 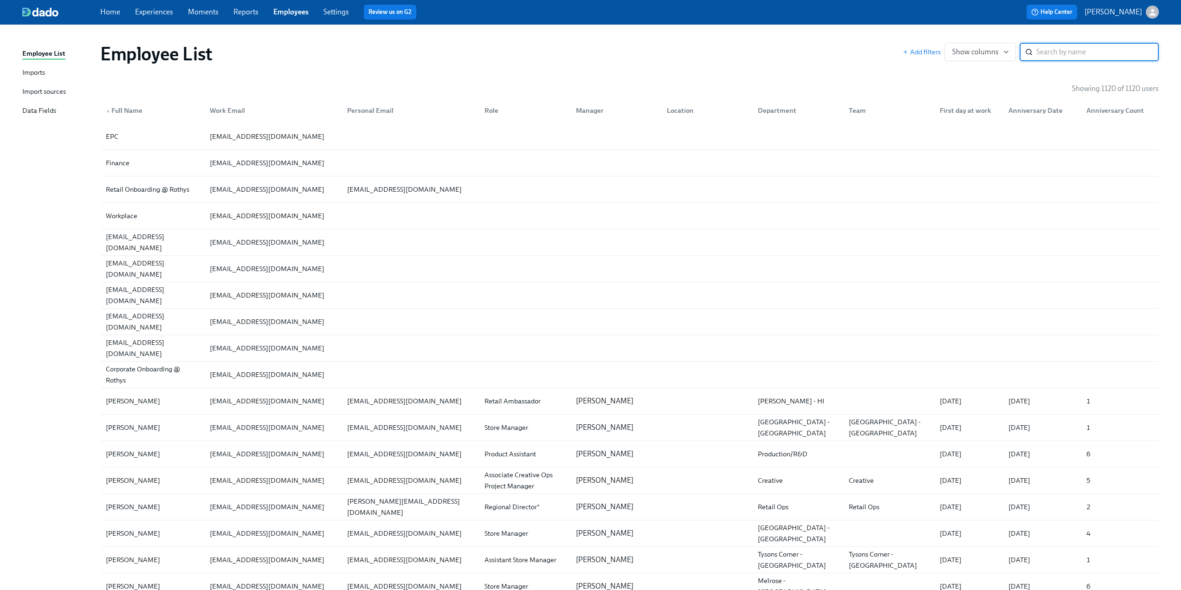 I want to click on button: Add filters, so click(x=922, y=52).